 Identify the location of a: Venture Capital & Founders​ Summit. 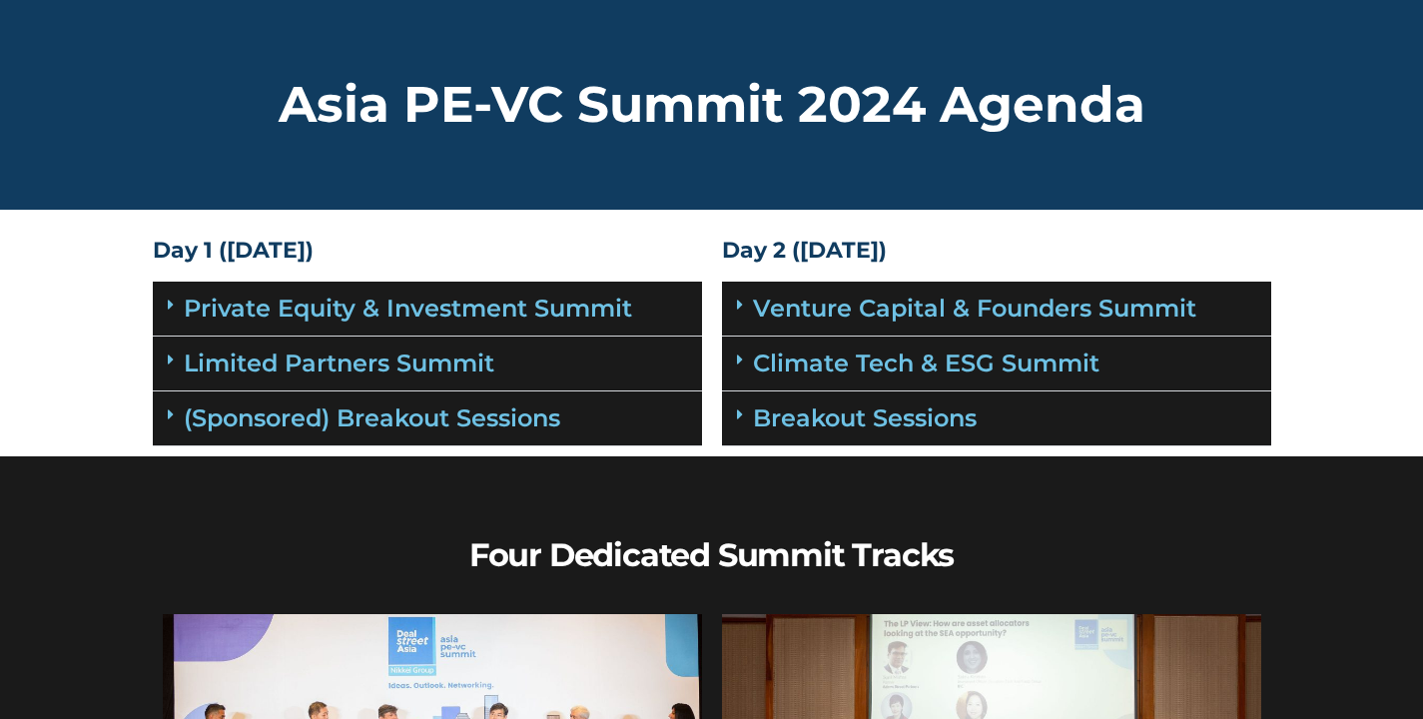
(974, 307).